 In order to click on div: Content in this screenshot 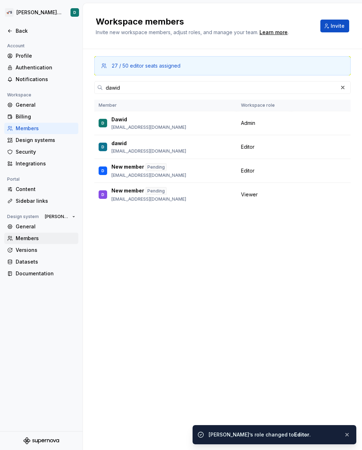, I will do `click(46, 189)`.